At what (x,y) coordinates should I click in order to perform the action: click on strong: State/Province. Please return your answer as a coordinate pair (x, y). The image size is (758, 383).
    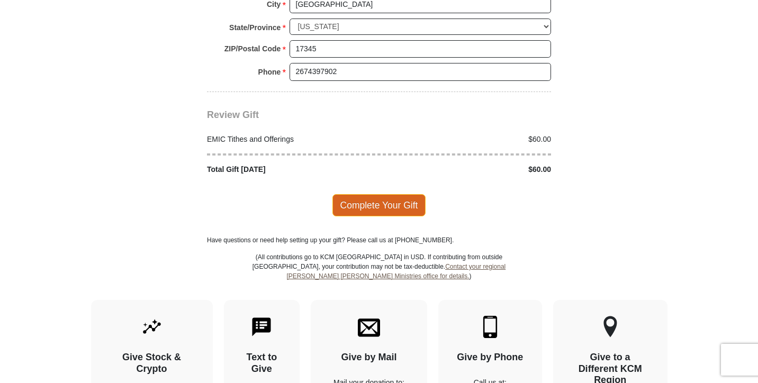
    Looking at the image, I should click on (255, 28).